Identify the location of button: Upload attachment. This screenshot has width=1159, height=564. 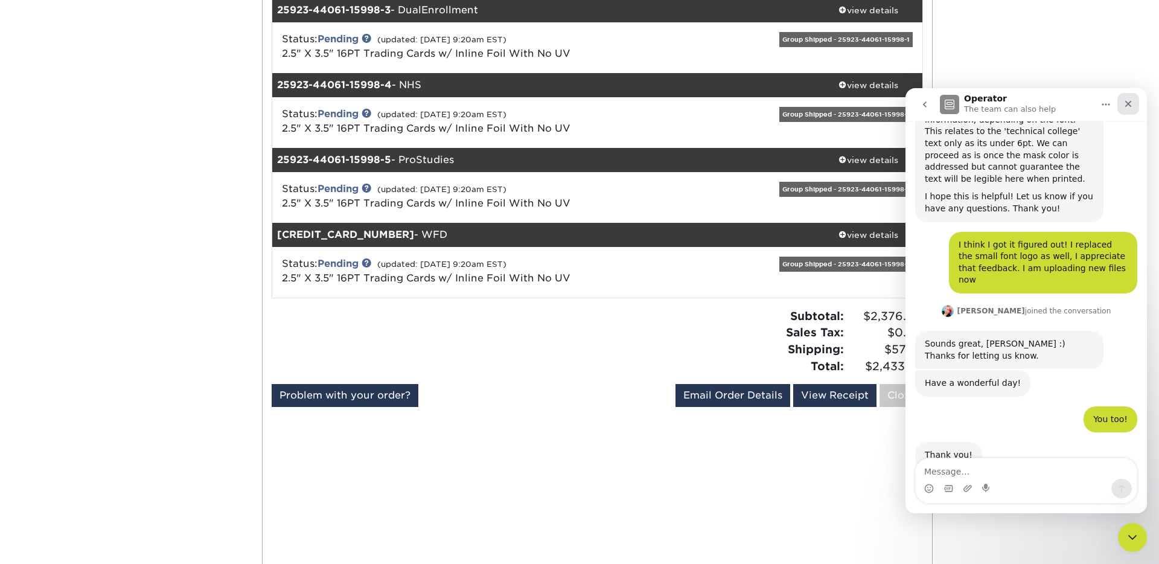
(62, 400).